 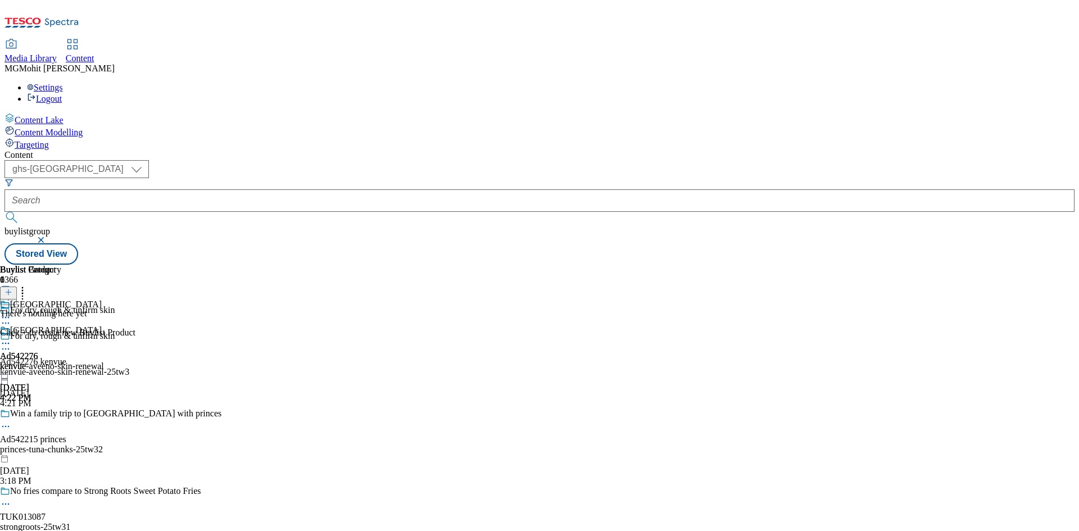 What do you see at coordinates (9, 183) in the screenshot?
I see `svg: Search Filters` at bounding box center [9, 183].